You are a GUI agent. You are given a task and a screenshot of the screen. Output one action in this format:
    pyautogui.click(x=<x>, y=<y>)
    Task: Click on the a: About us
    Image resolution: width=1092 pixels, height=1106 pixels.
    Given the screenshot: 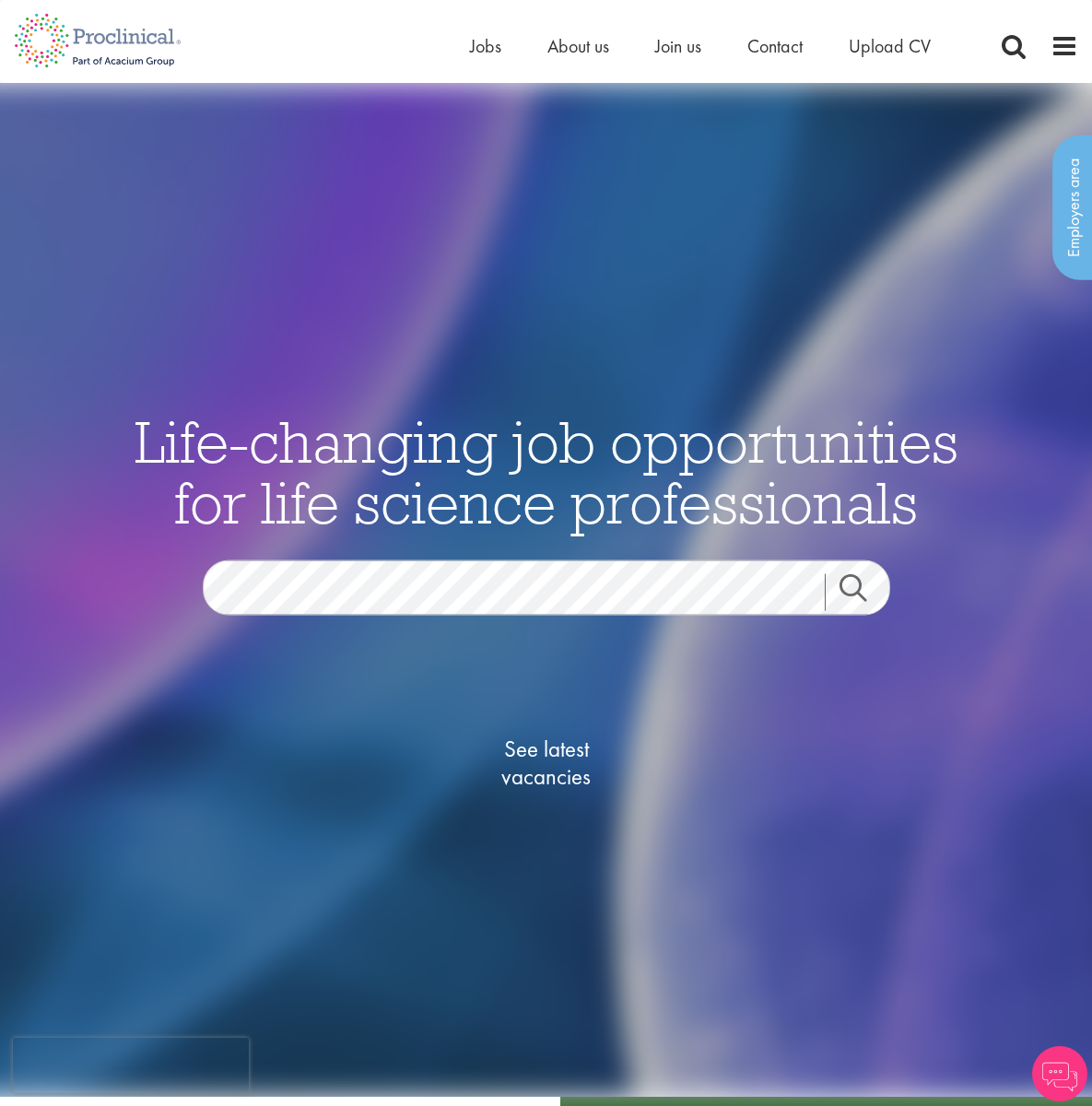 What is the action you would take?
    pyautogui.click(x=577, y=46)
    